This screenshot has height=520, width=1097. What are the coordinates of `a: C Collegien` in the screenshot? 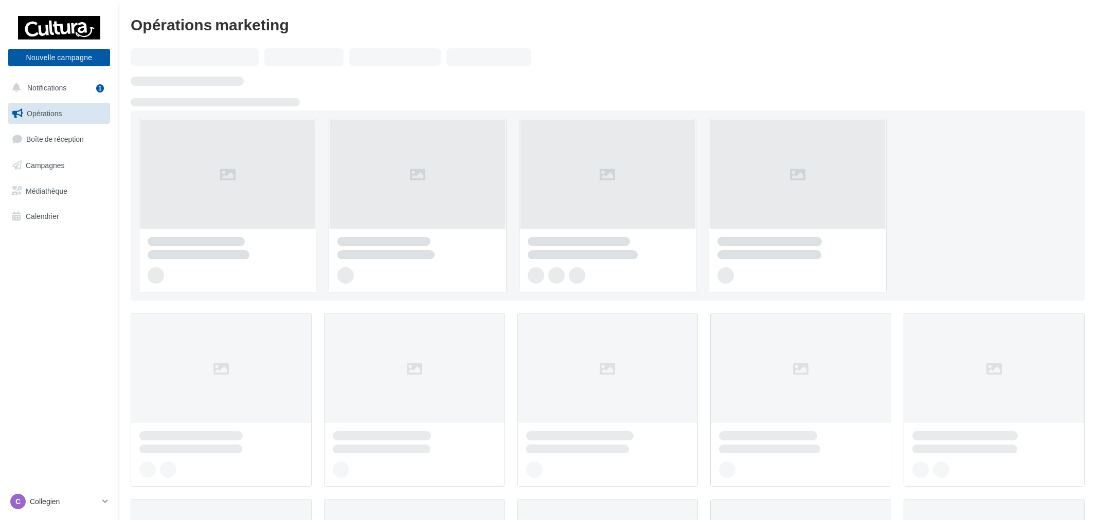 It's located at (59, 502).